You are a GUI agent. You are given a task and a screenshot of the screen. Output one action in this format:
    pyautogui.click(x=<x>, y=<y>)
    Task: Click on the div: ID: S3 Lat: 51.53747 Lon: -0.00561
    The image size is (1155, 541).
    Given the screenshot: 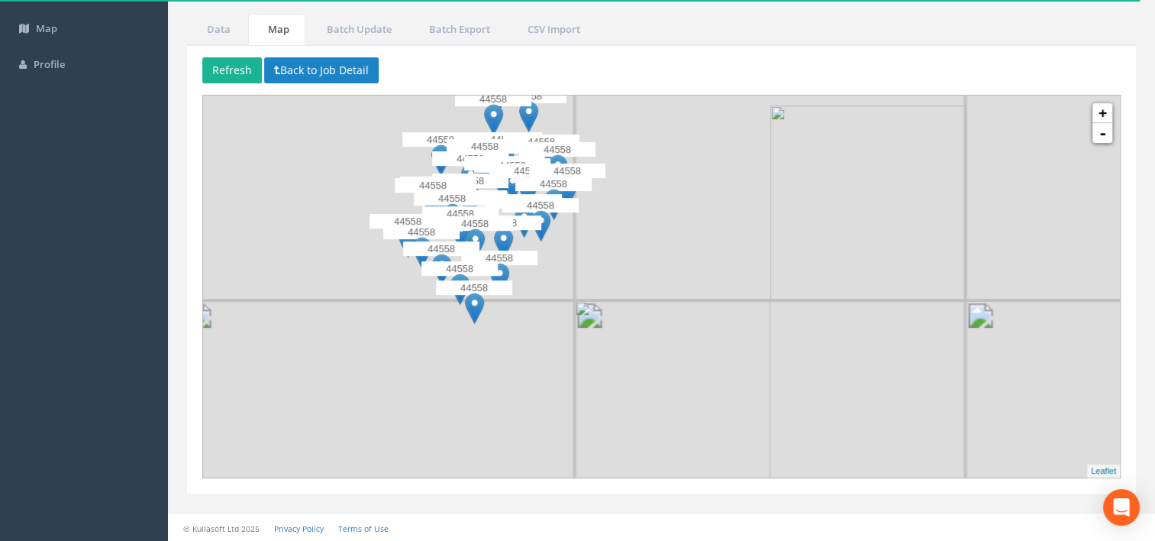 What is the action you would take?
    pyautogui.click(x=475, y=239)
    